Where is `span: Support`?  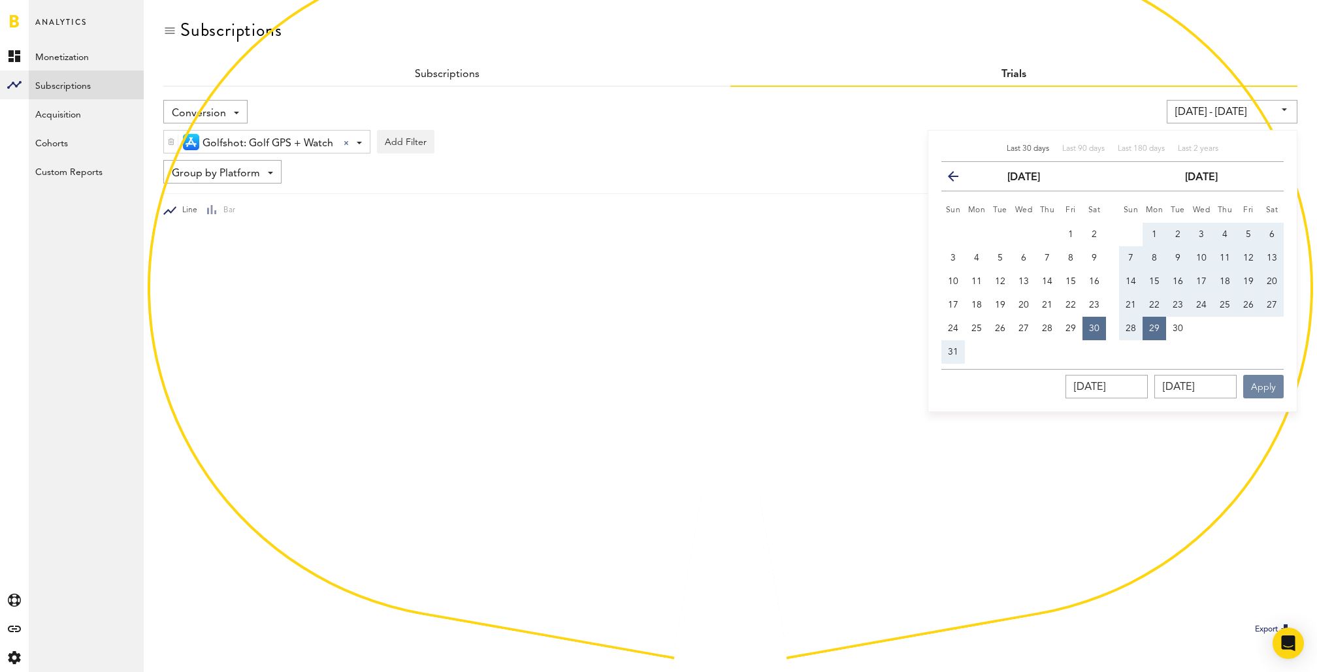
span: Support is located at coordinates (51, 15).